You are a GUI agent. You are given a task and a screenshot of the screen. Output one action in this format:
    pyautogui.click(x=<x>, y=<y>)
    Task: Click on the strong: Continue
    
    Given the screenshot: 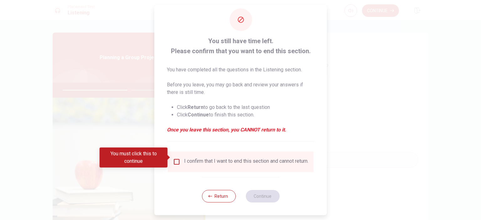 What is the action you would take?
    pyautogui.click(x=198, y=115)
    